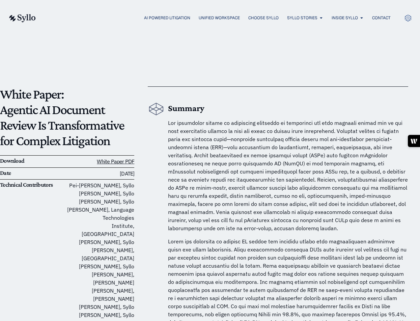 This screenshot has height=321, width=420. What do you see at coordinates (345, 18) in the screenshot?
I see `a: Inside Syllo` at bounding box center [345, 18].